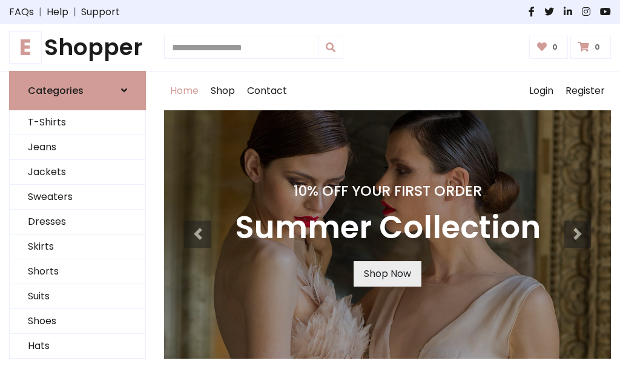  What do you see at coordinates (78, 90) in the screenshot?
I see `a: Categories` at bounding box center [78, 90].